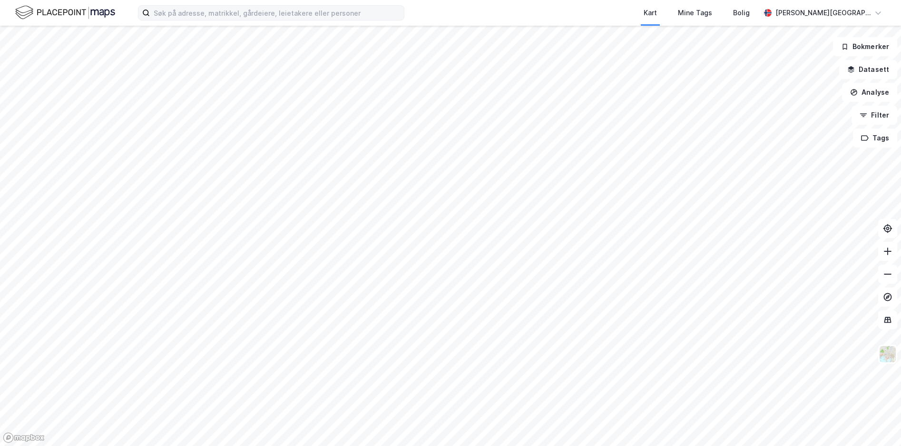 The width and height of the screenshot is (901, 446). Describe the element at coordinates (65, 12) in the screenshot. I see `img: logo.f888ab2527a4732fd821a326f86c7f29.svg` at that location.